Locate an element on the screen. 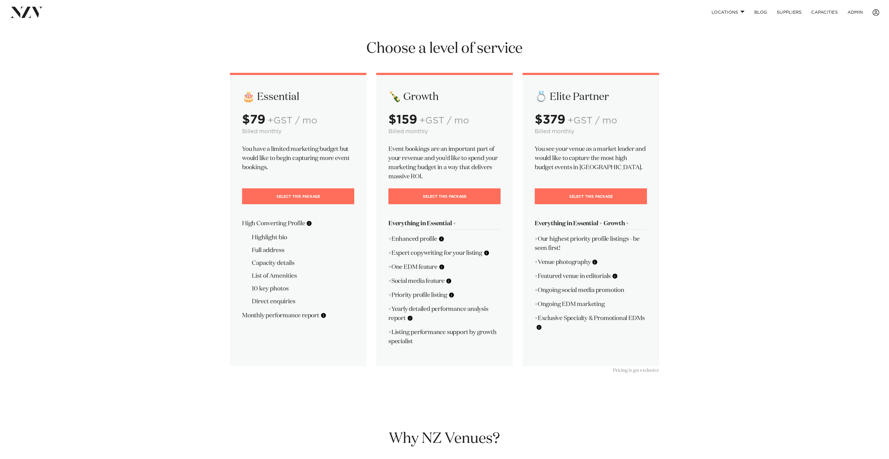  a: ADMIN is located at coordinates (856, 12).